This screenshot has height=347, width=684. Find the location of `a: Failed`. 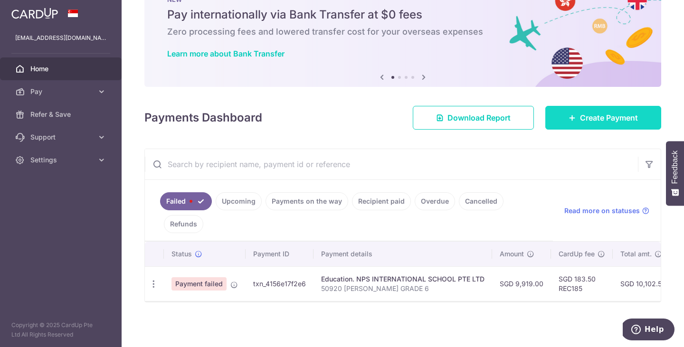

a: Failed is located at coordinates (186, 202).